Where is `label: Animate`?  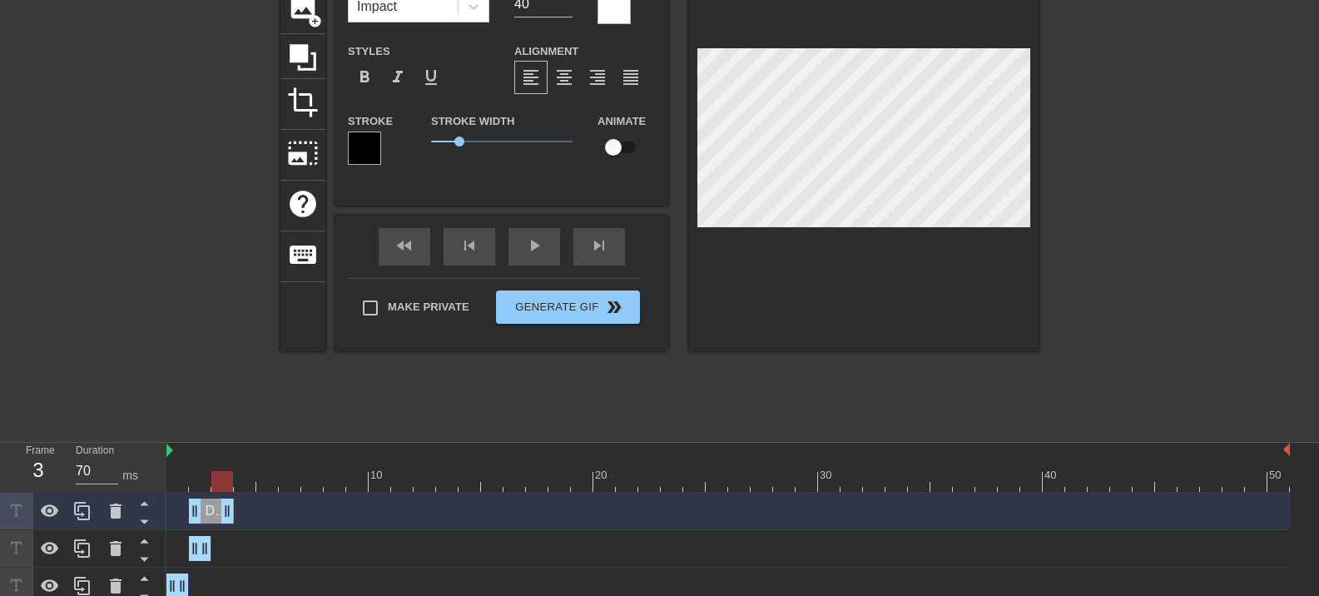 label: Animate is located at coordinates (621, 121).